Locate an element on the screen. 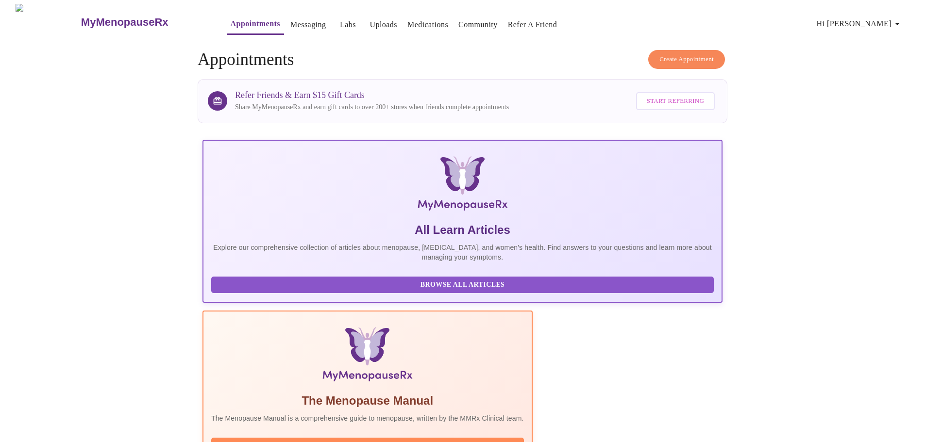  span: Start Referring is located at coordinates (675, 101).